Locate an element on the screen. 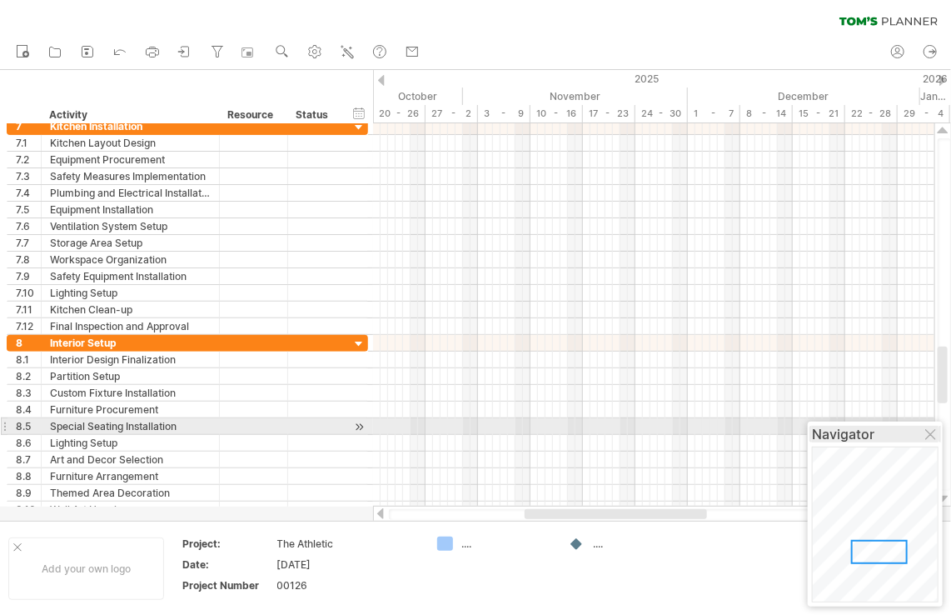 This screenshot has width=951, height=615. div: Activity is located at coordinates (129, 115).